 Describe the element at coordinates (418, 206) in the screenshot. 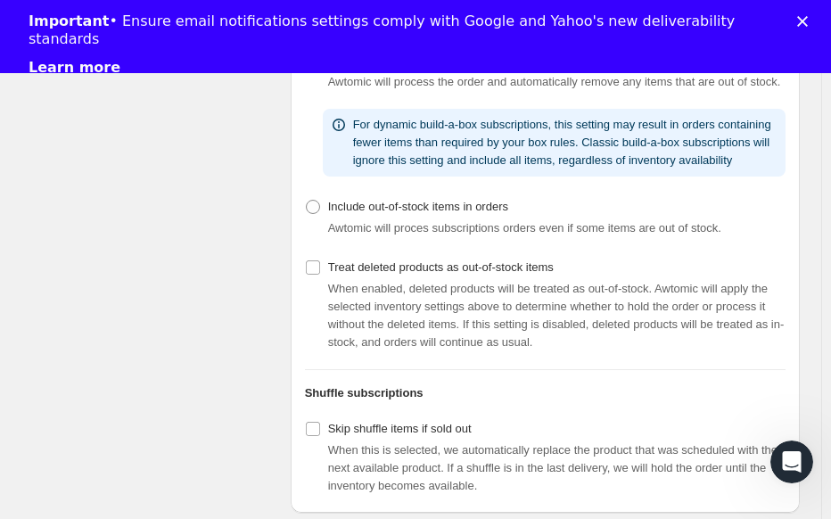

I see `span: Include out-of-stock items in orders` at that location.